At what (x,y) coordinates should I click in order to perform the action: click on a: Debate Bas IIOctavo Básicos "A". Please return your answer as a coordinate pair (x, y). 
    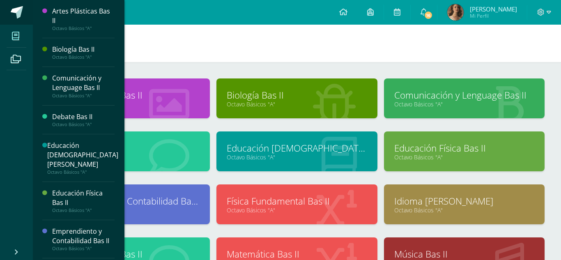
    Looking at the image, I should click on (83, 120).